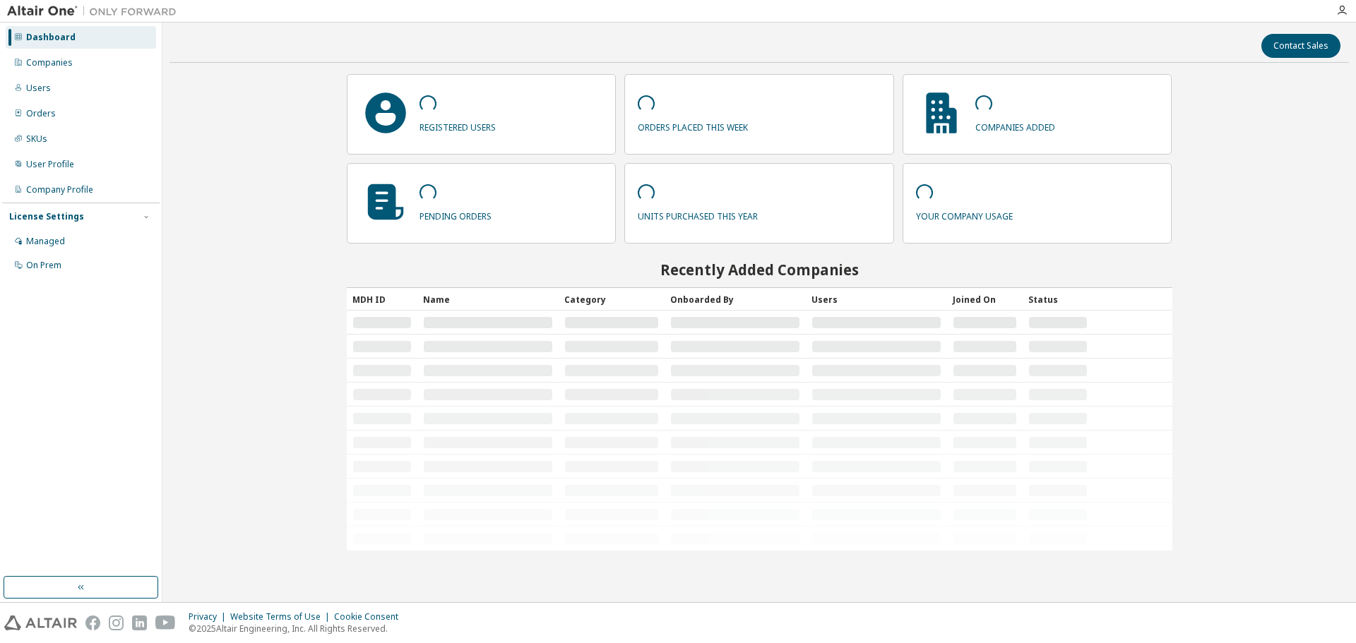  Describe the element at coordinates (735, 299) in the screenshot. I see `div: Onboarded By` at that location.